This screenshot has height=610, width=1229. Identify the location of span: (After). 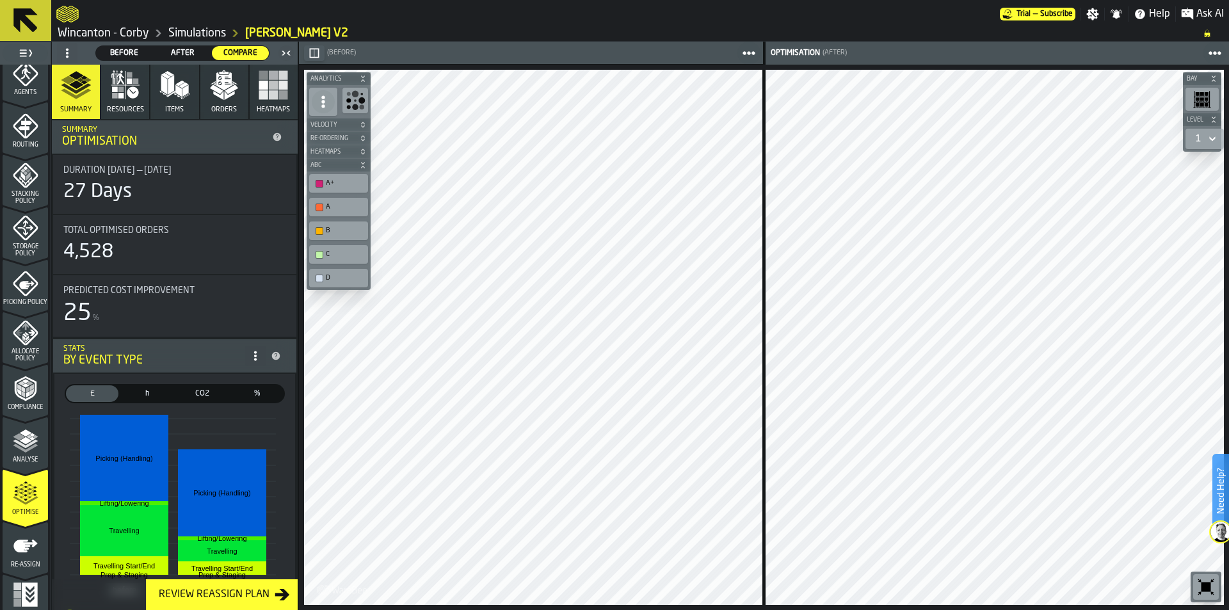
(835, 53).